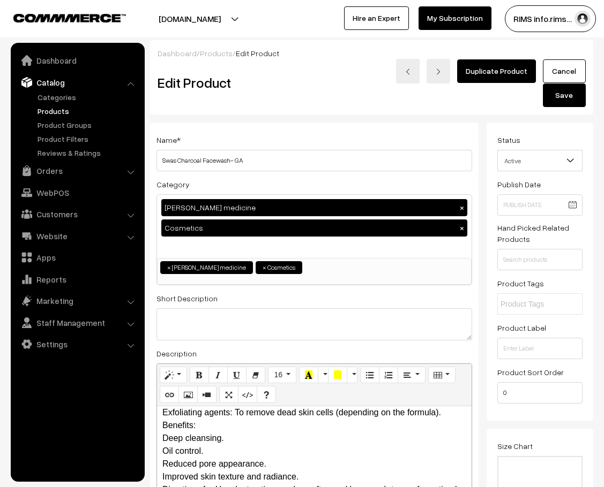  Describe the element at coordinates (77, 82) in the screenshot. I see `a: Catalog` at that location.